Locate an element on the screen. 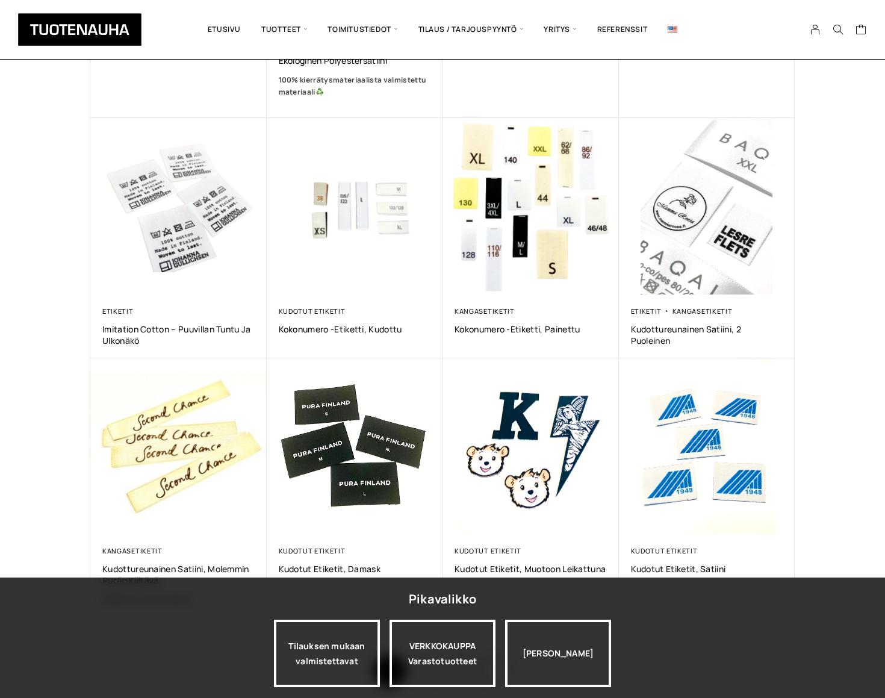  a: Tilauksen mukaan valmistettavat is located at coordinates (327, 654).